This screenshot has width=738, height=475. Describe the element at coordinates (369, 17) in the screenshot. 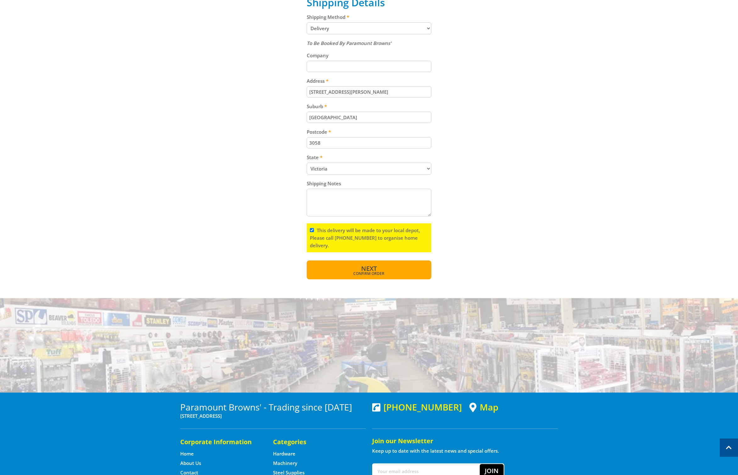

I see `label: Shipping Method` at that location.